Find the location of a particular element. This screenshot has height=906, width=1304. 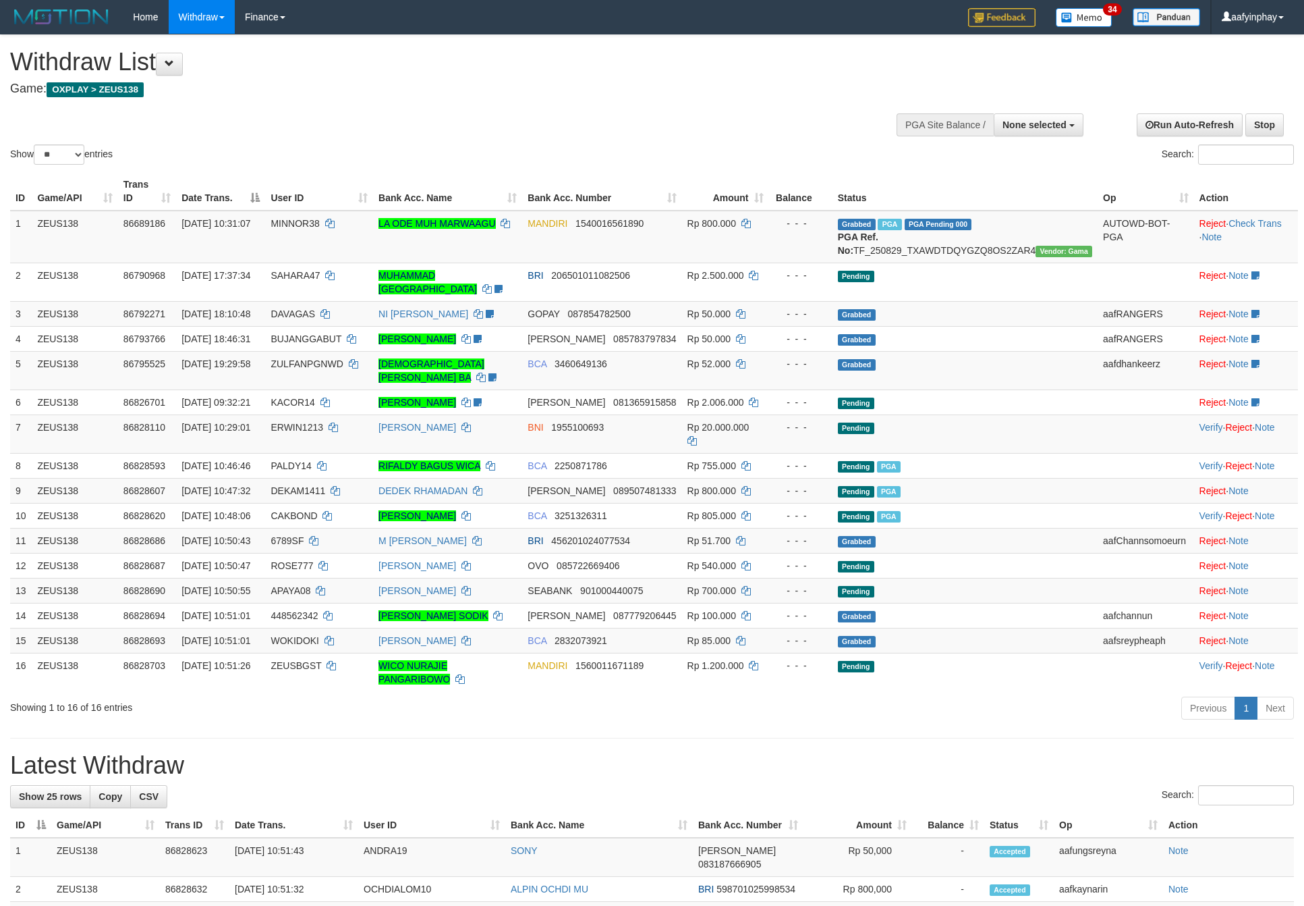

span: Rp 800.000 is located at coordinates (712, 491).